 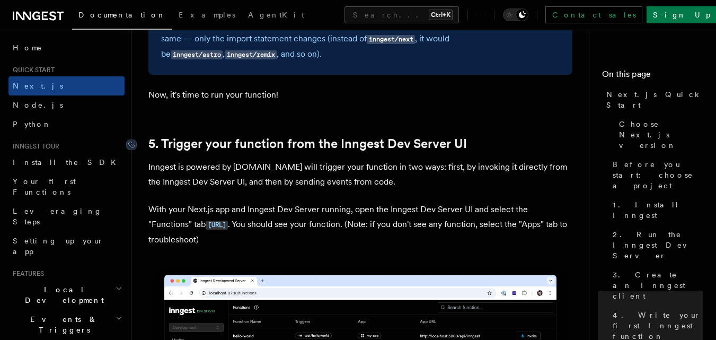 I want to click on a: Setting up your app, so click(x=66, y=246).